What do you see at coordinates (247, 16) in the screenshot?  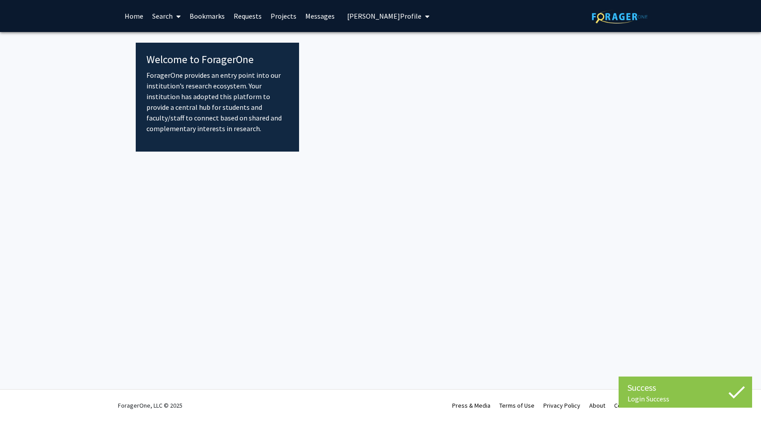 I see `a: Requests` at bounding box center [247, 16].